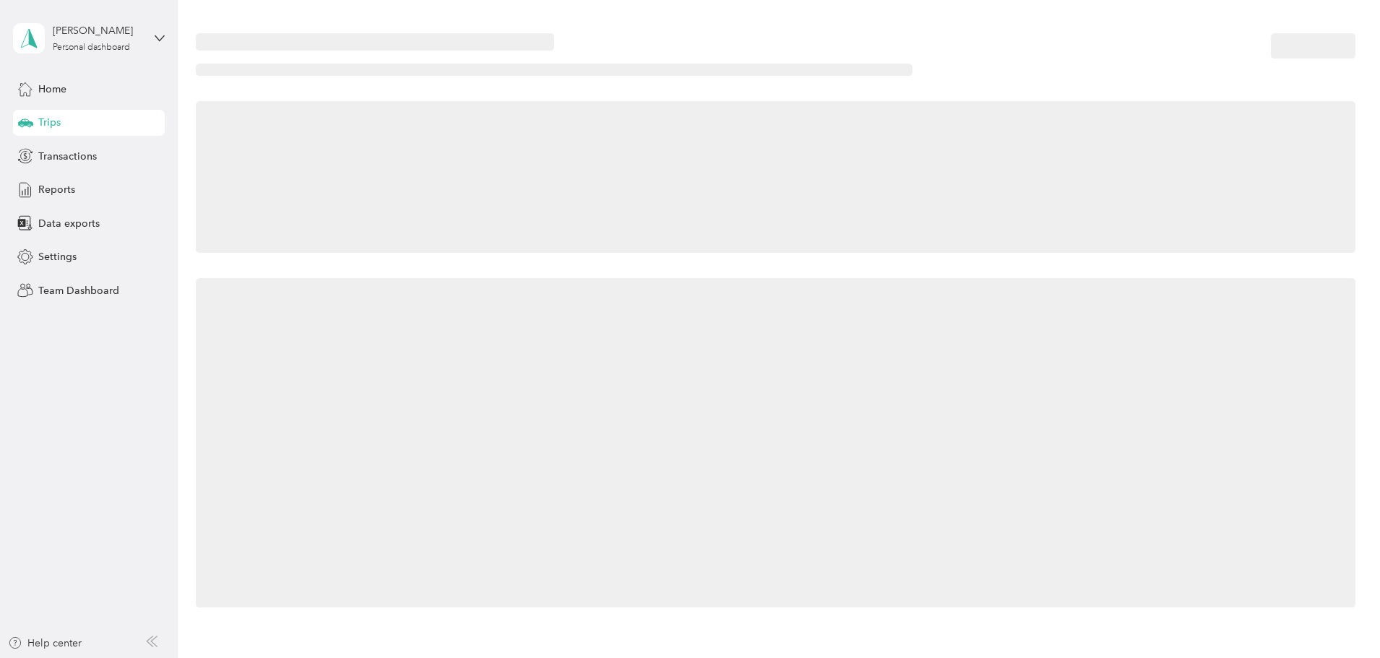  I want to click on div: Help center, so click(45, 643).